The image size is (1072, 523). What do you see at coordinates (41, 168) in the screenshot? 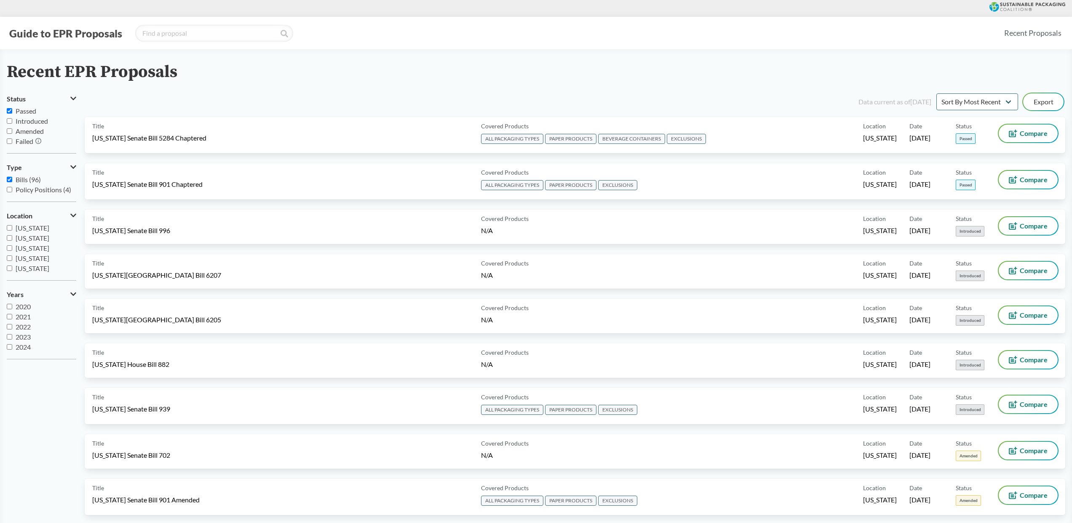
I see `button: Type` at bounding box center [41, 168].